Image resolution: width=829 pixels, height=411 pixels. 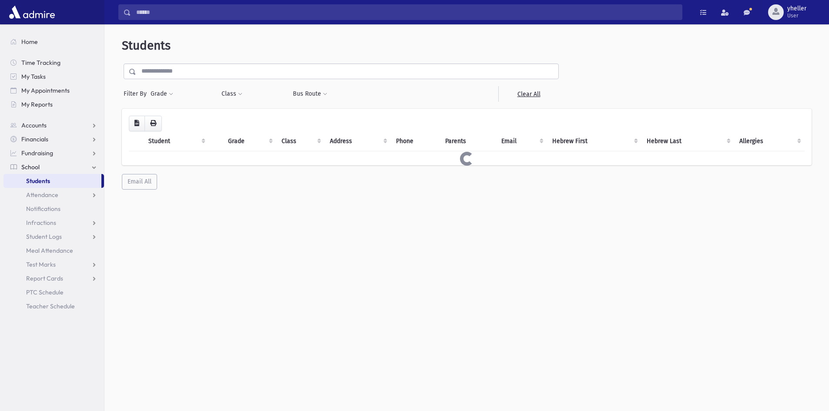 I want to click on span: Notifications, so click(x=43, y=209).